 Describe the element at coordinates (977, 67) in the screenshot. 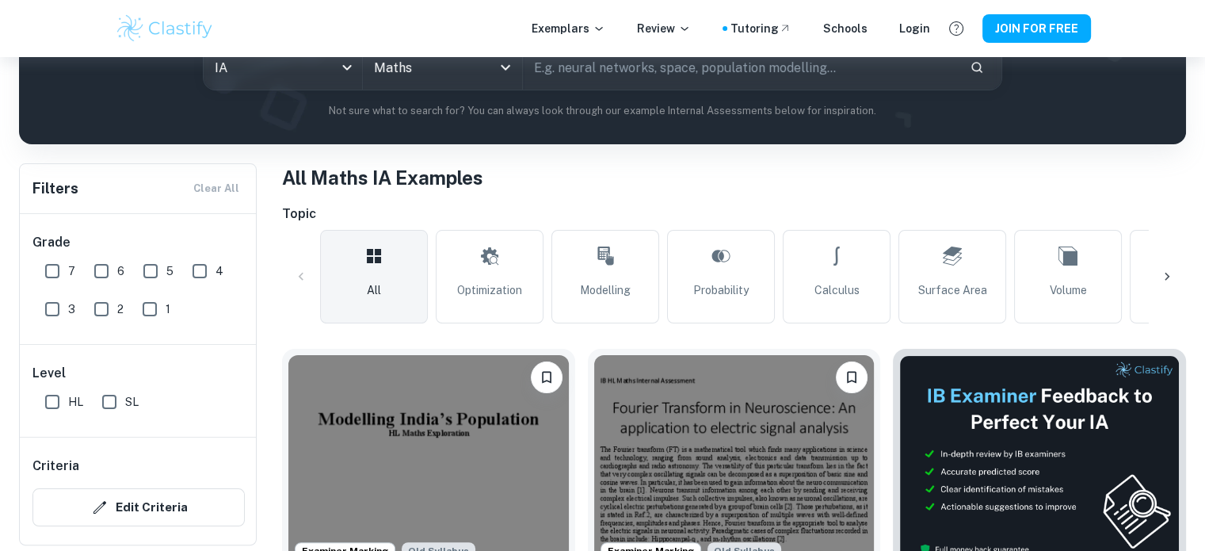

I see `button: Search` at that location.